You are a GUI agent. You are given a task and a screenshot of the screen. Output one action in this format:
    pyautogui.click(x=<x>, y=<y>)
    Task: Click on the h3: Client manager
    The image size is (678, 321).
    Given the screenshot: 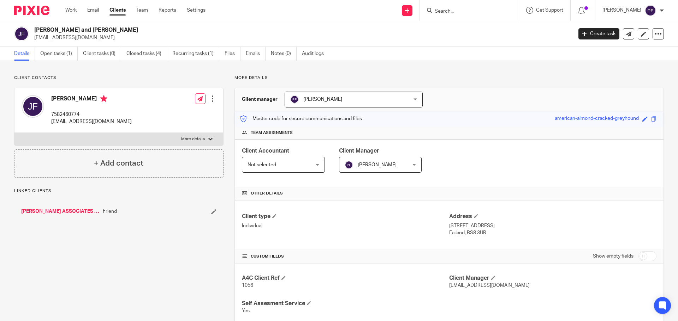 What is the action you would take?
    pyautogui.click(x=259, y=100)
    